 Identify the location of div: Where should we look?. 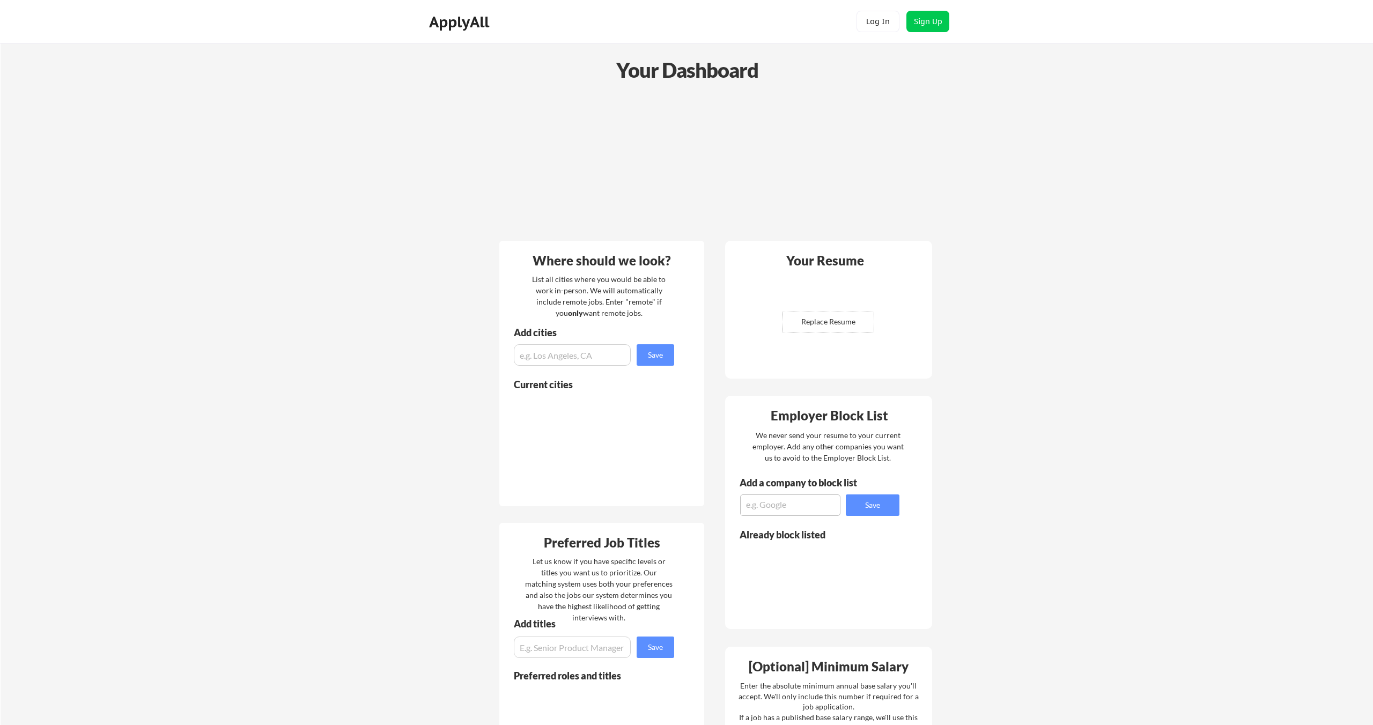
(602, 261).